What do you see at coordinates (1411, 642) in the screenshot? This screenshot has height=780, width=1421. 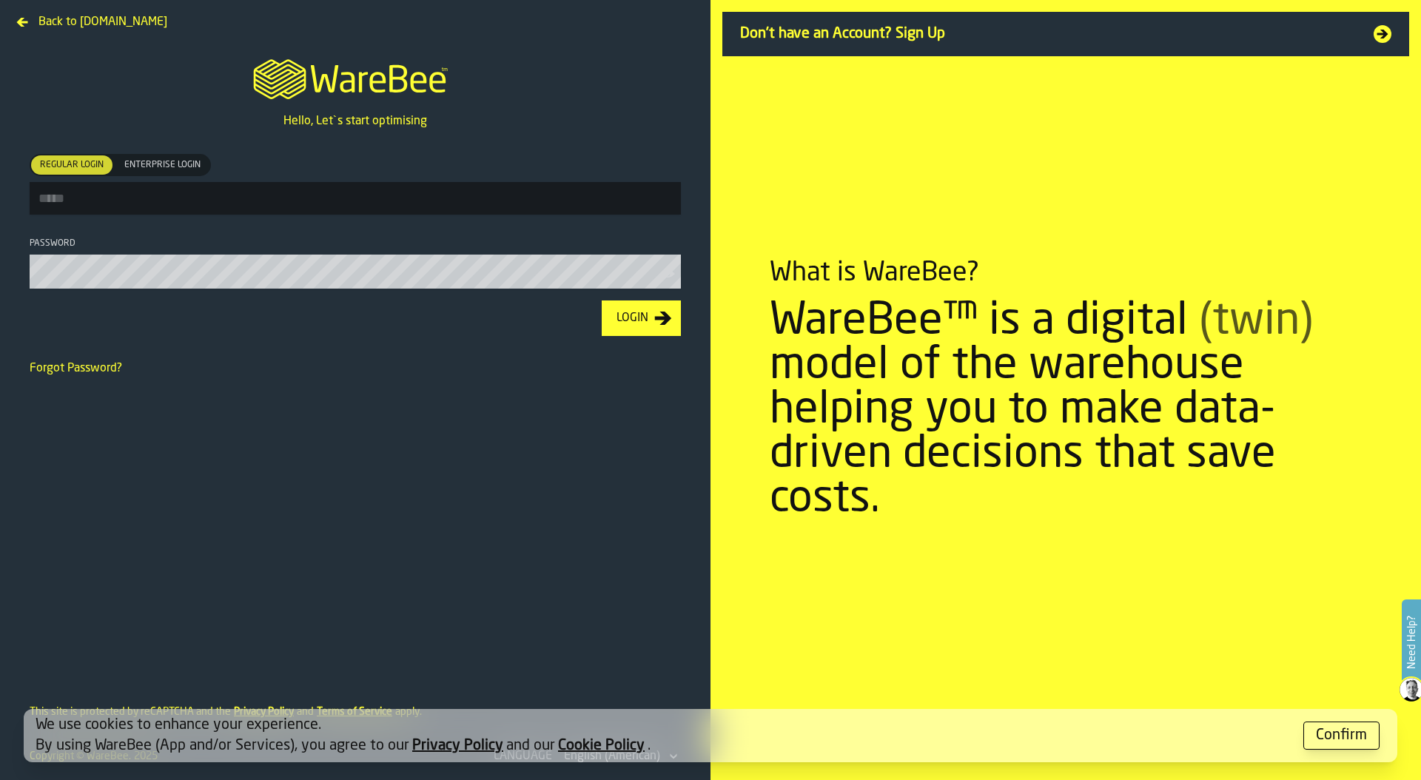 I see `label: Need Help?` at bounding box center [1411, 642].